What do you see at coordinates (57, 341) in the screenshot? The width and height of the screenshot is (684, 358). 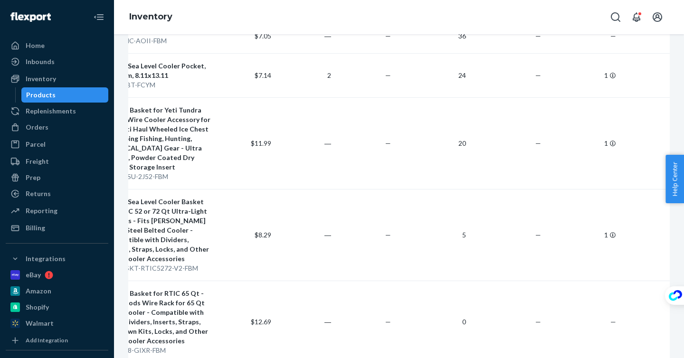 I see `a: Add Integration` at bounding box center [57, 341].